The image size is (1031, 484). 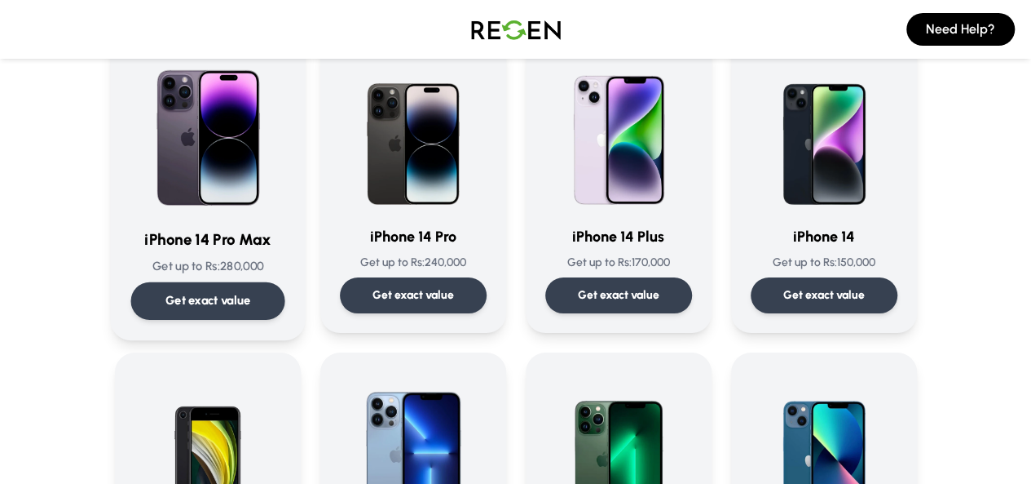 What do you see at coordinates (619, 263) in the screenshot?
I see `p: Get up to Rs: 170,000` at bounding box center [619, 263].